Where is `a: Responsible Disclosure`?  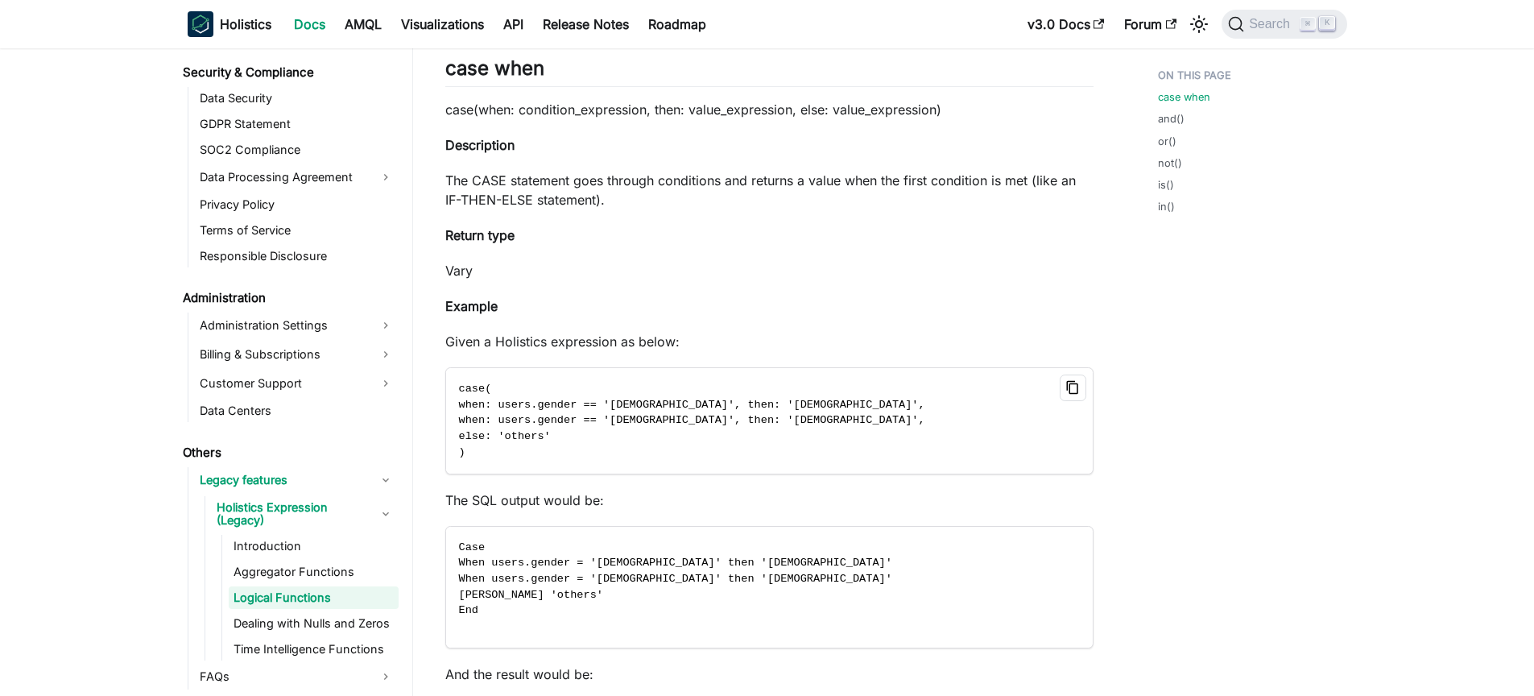 a: Responsible Disclosure is located at coordinates (296, 256).